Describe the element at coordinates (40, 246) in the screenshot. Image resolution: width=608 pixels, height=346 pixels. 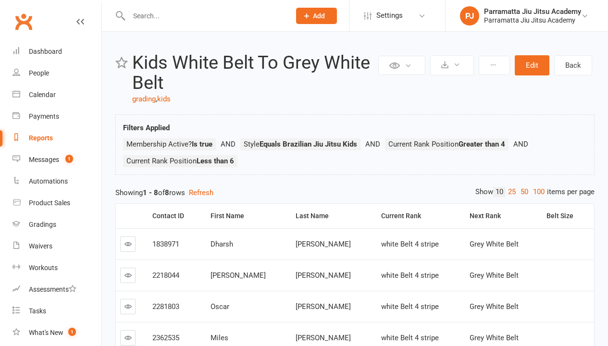
I see `div: Waivers` at that location.